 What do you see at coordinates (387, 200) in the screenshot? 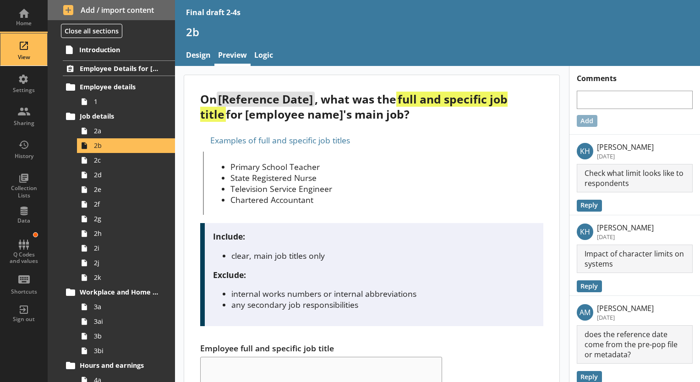
I see `li: Chartered Accountant` at bounding box center [387, 200].